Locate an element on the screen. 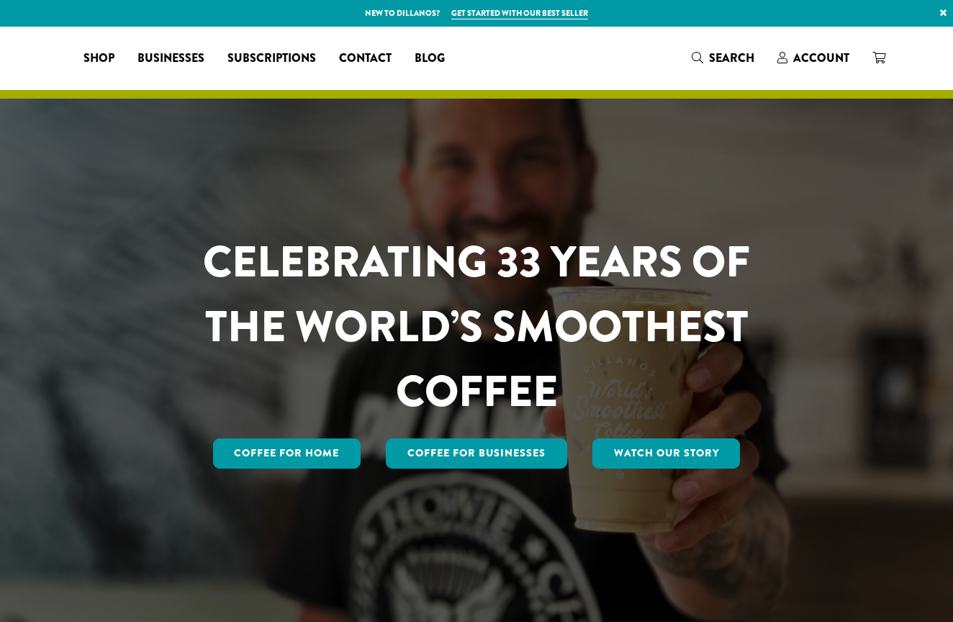 The image size is (953, 622). a: Coffee For Businesses is located at coordinates (476, 453).